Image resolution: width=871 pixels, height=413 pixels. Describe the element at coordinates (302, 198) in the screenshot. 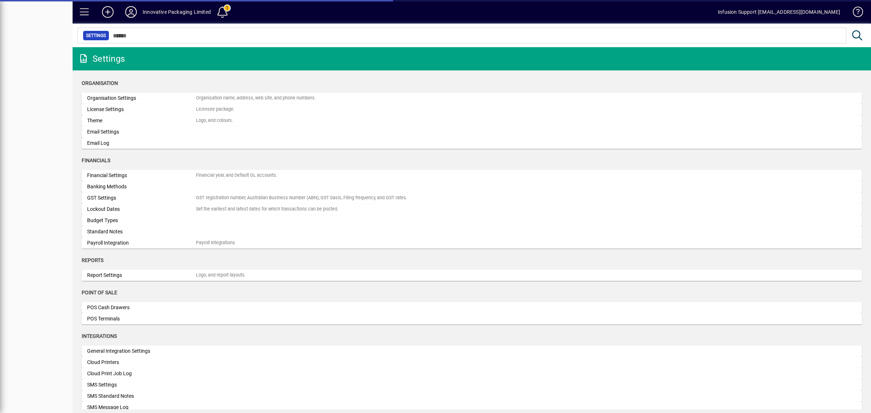

I see `div: GST registration number, Australian Business Number (ABN), GST basis, Filing frequency, and GST r...` at that location.